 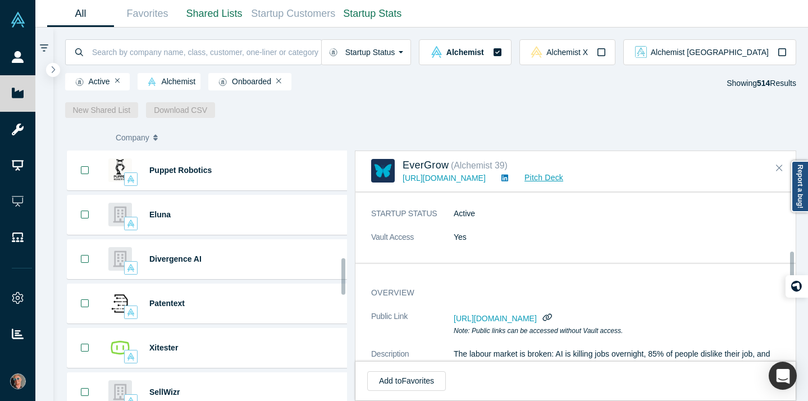 What do you see at coordinates (120, 303) in the screenshot?
I see `img: Patentext's Logo` at bounding box center [120, 303].